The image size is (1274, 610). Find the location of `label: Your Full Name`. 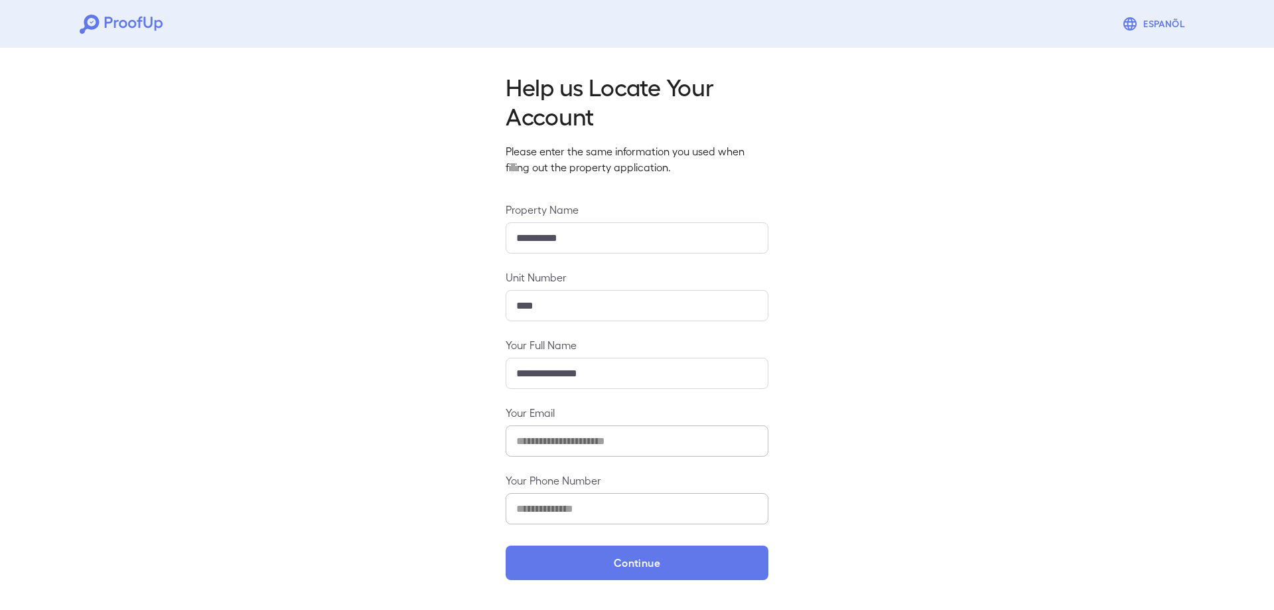

label: Your Full Name is located at coordinates (637, 344).